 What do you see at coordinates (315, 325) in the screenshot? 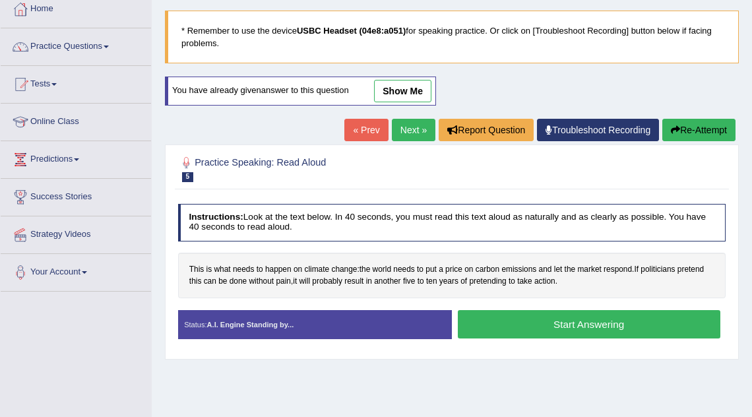
I see `div: Status:` at bounding box center [315, 325].